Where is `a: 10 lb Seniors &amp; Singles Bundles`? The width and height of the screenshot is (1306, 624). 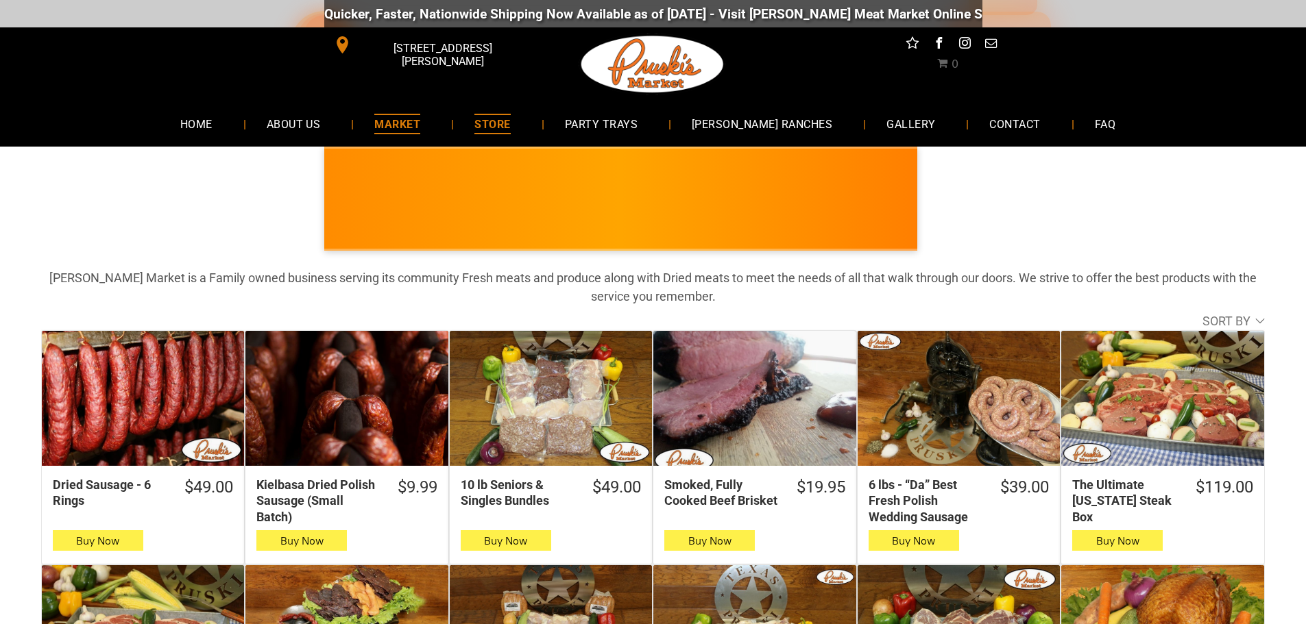 a: 10 lb Seniors &amp; Singles Bundles is located at coordinates (550, 398).